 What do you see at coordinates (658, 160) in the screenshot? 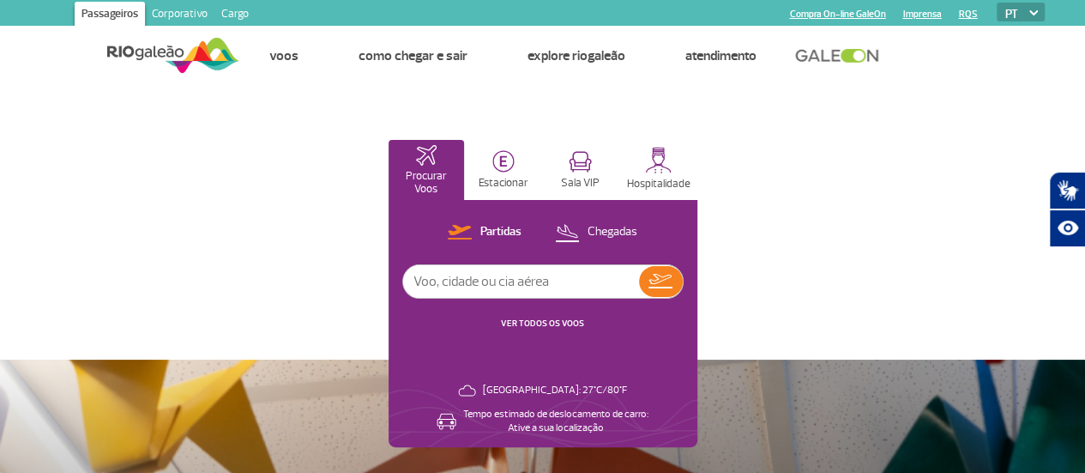
I see `img: hospitality.svg` at bounding box center [658, 160].